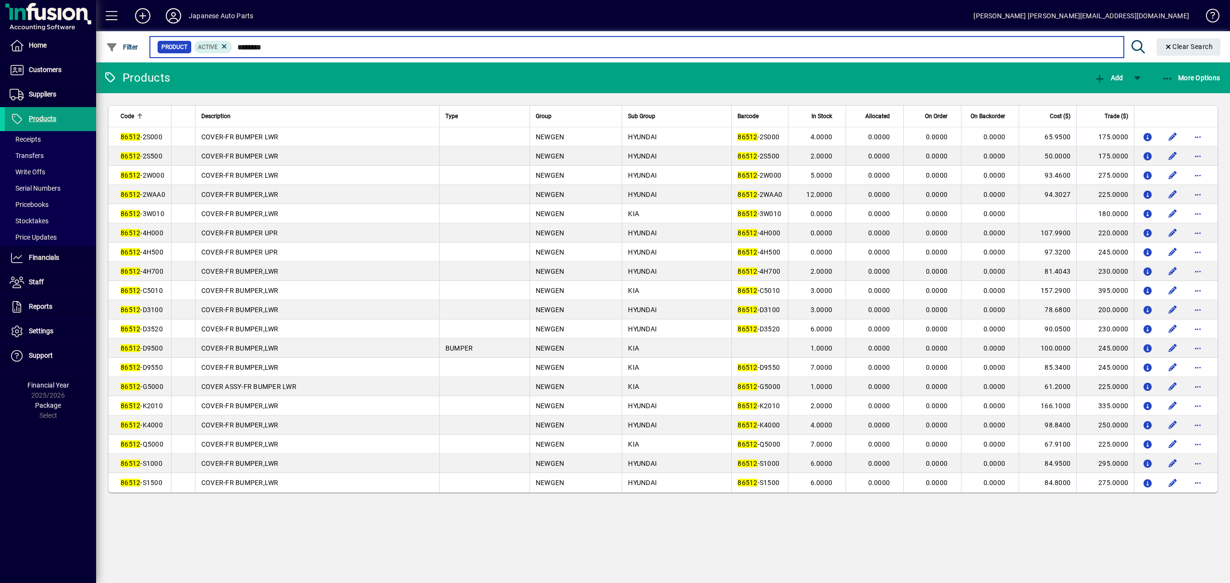 Image resolution: width=1230 pixels, height=583 pixels. I want to click on td: 175.0000, so click(1105, 156).